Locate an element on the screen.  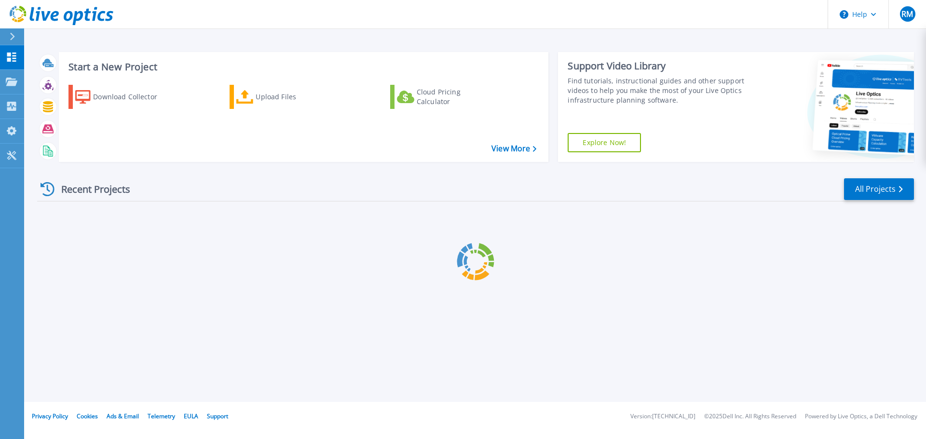
li: Powered by Live Optics, a Dell Technology is located at coordinates (861, 417).